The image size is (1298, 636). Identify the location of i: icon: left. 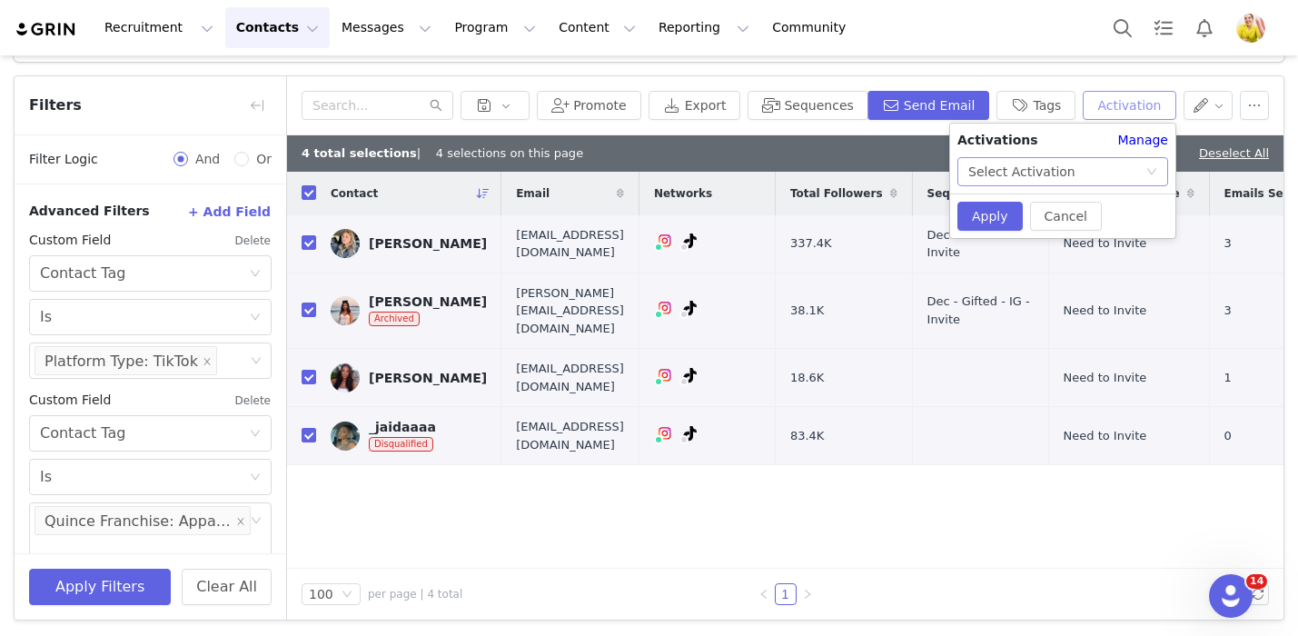
(764, 594).